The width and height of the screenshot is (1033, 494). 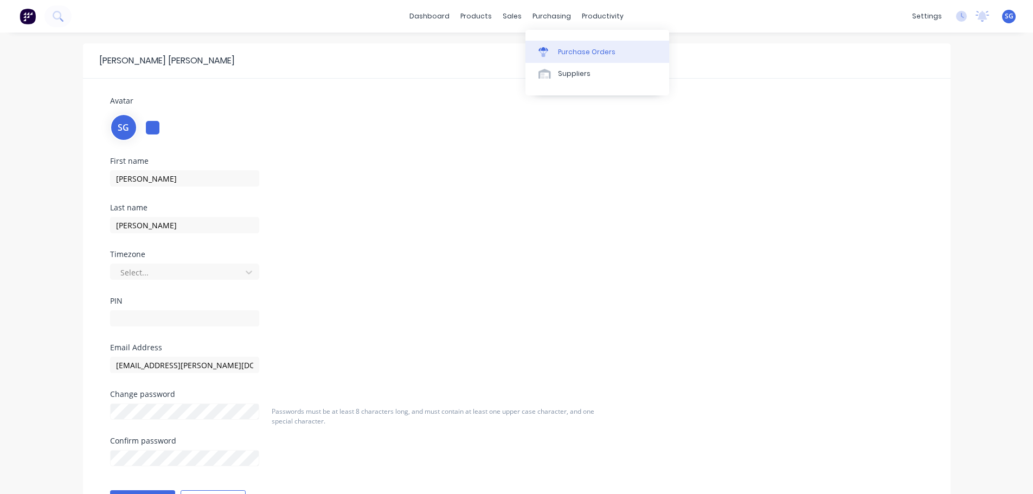 What do you see at coordinates (240, 254) in the screenshot?
I see `div: Timezone` at bounding box center [240, 254].